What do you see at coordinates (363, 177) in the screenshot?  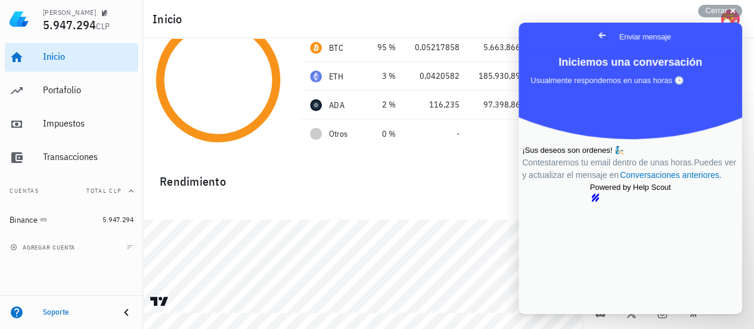 I see `div: Rendimiento` at bounding box center [363, 177].